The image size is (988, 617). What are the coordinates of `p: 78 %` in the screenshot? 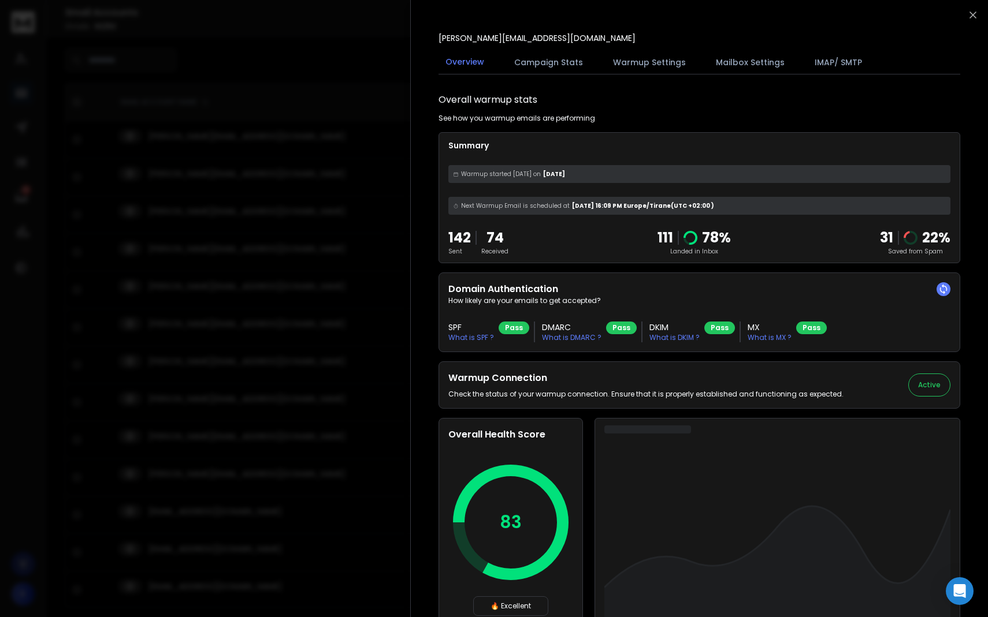 It's located at (716, 238).